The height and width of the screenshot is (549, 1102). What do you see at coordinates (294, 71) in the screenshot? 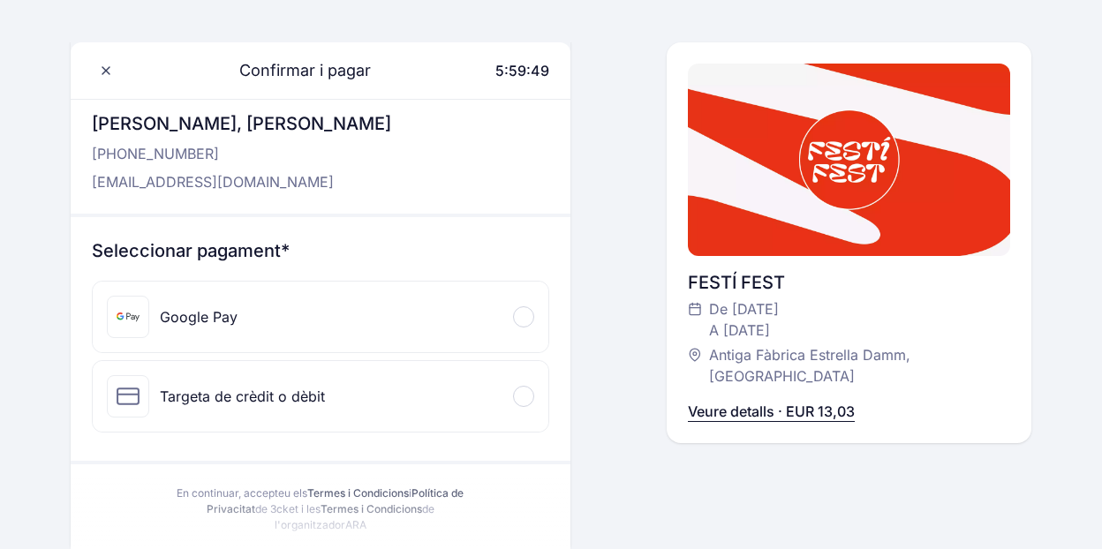
I see `span: Confirmar i pagar` at bounding box center [294, 71].